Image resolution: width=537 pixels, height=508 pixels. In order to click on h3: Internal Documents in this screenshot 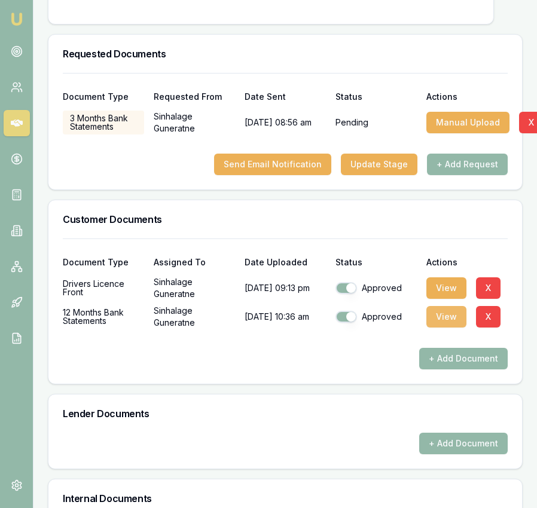, I will do `click(285, 499)`.